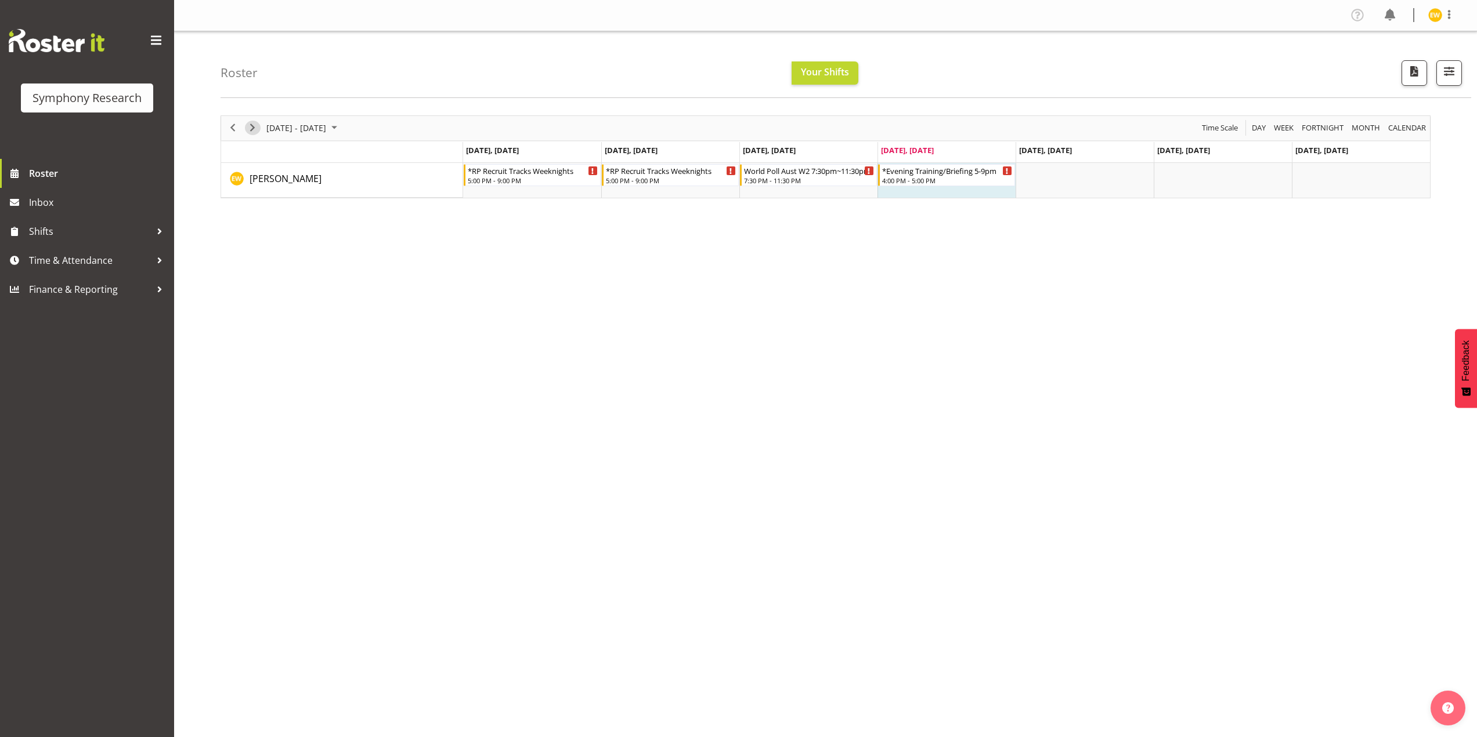  What do you see at coordinates (808, 175) in the screenshot?
I see `div: Enrica Walsh"s event - World Poll Aust W2 7:30pm~11:30pm Begin From Wednesday, October 1, 2025 at...` at bounding box center [808, 175].